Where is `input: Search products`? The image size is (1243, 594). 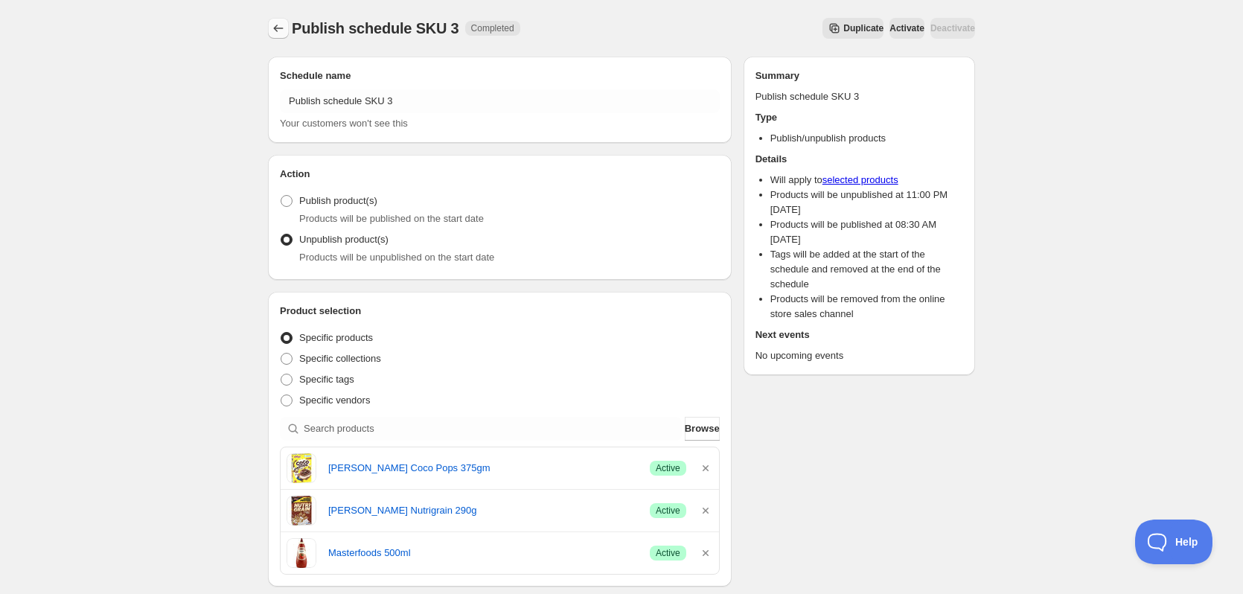
input: Search products is located at coordinates (493, 429).